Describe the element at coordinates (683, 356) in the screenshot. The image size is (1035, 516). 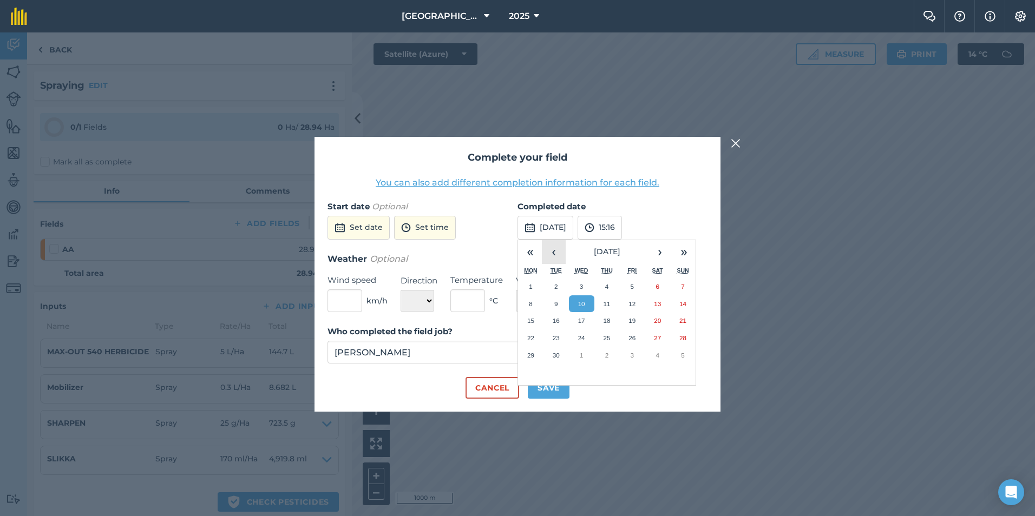
I see `button: October 5, 2025` at that location.